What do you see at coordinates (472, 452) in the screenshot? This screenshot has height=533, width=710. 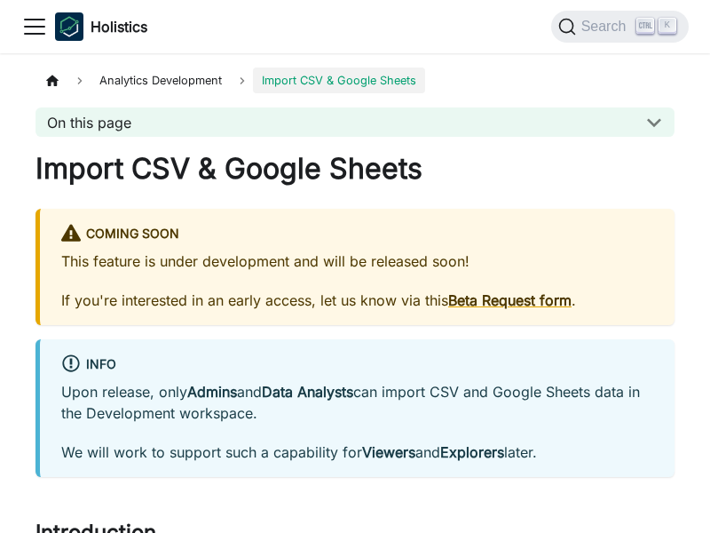 I see `strong: Explorers` at bounding box center [472, 452].